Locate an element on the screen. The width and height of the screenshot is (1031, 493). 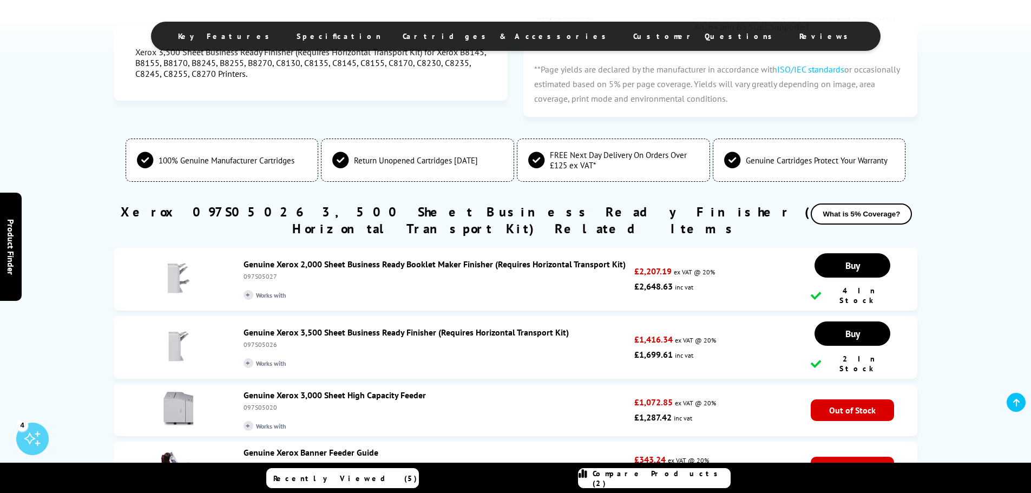
span: Reviews is located at coordinates (827, 36).